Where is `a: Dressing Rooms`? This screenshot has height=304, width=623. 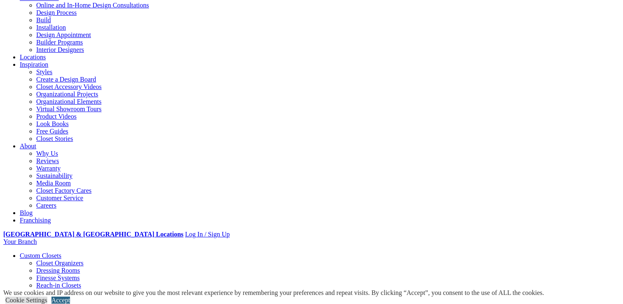
a: Dressing Rooms is located at coordinates (58, 270).